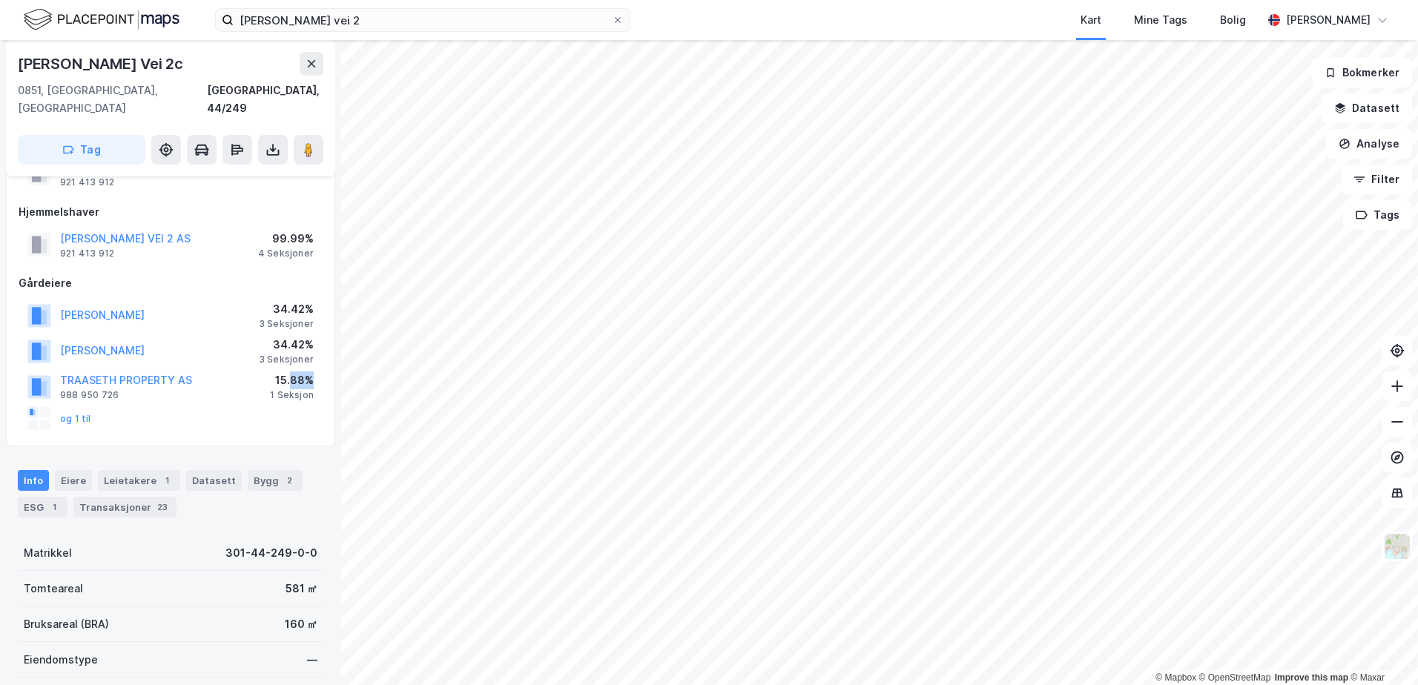 The height and width of the screenshot is (685, 1418). Describe the element at coordinates (1232, 20) in the screenshot. I see `div: Bolig` at that location.